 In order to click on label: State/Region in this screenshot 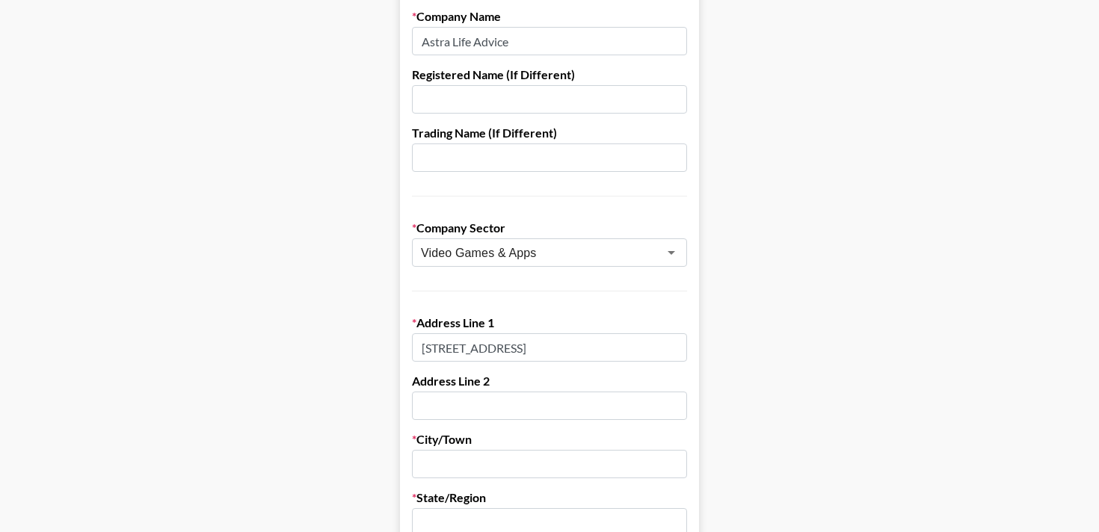, I will do `click(549, 498)`.